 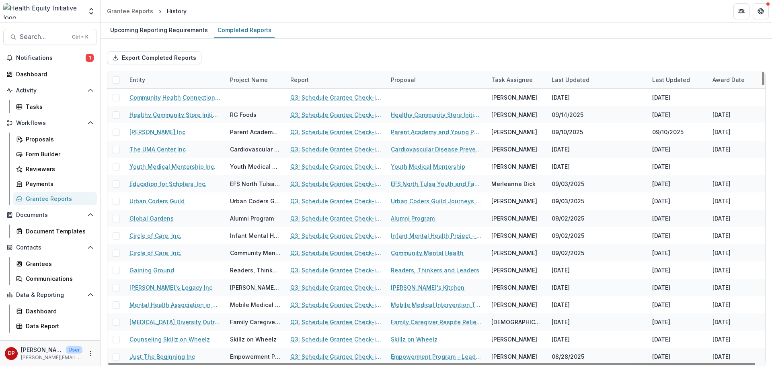 I want to click on div: Family Caregiver Respite Relief Program, so click(x=255, y=322).